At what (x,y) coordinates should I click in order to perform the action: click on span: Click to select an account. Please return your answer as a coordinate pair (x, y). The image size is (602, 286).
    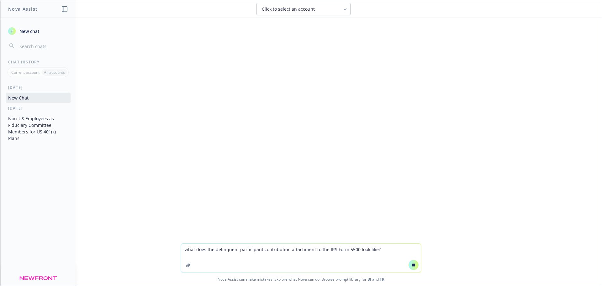
    Looking at the image, I should click on (288, 9).